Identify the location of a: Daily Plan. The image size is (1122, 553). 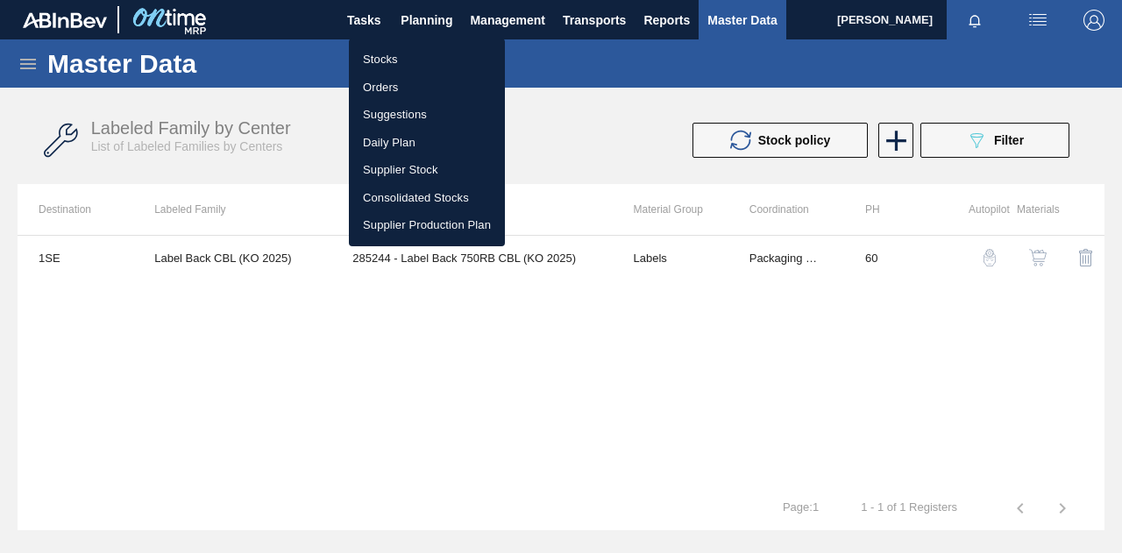
(427, 143).